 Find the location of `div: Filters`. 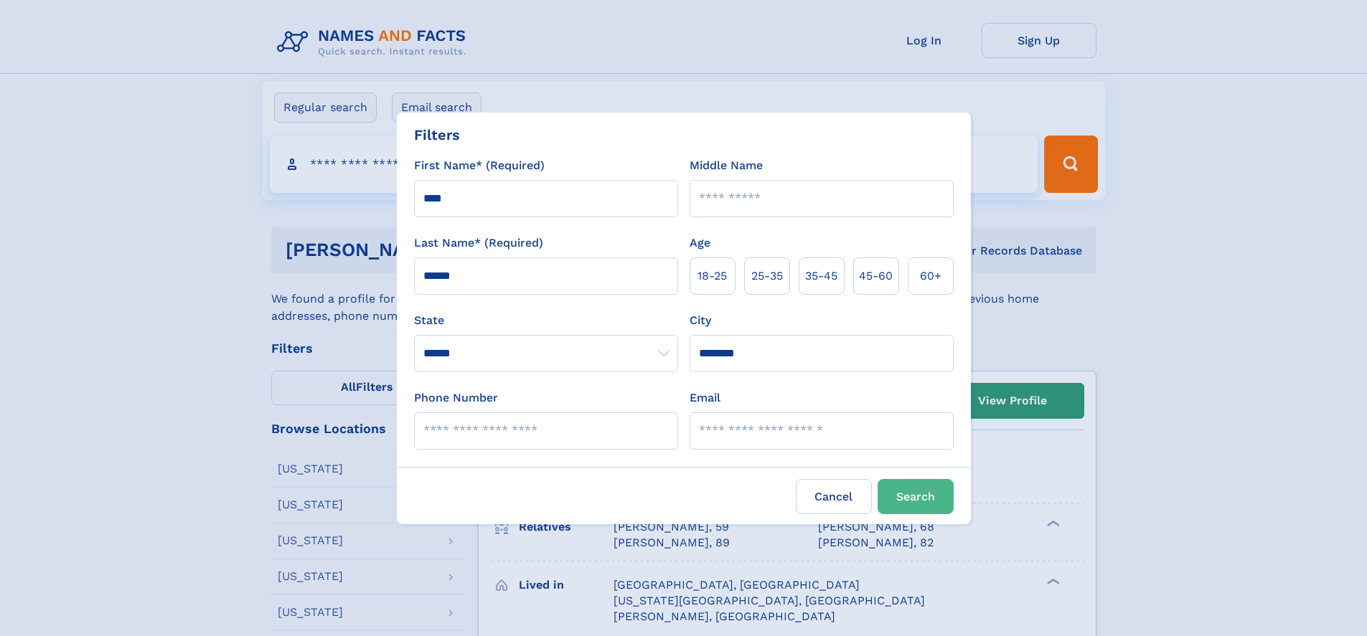

div: Filters is located at coordinates (437, 135).